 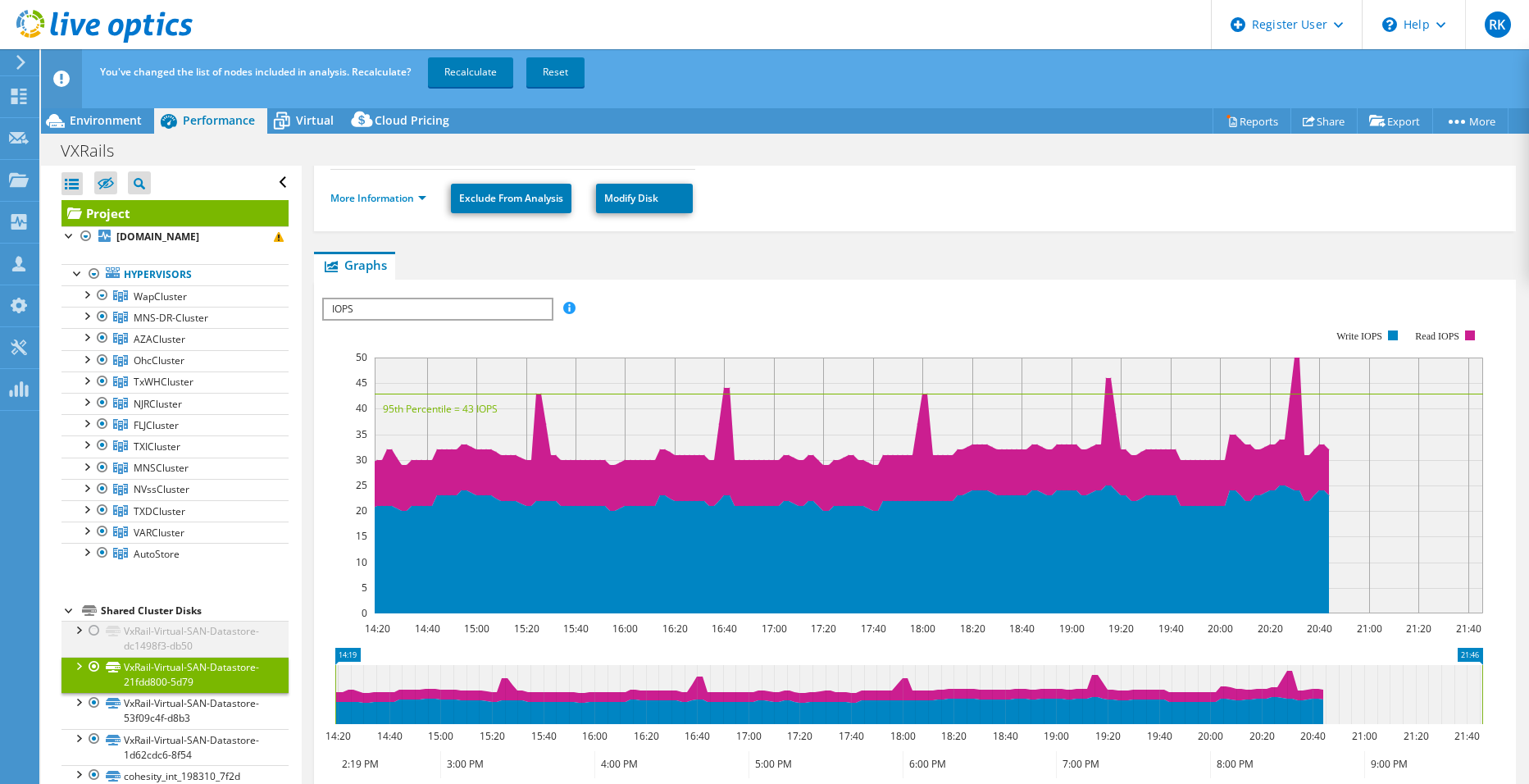 I want to click on text: 16:40, so click(x=696, y=735).